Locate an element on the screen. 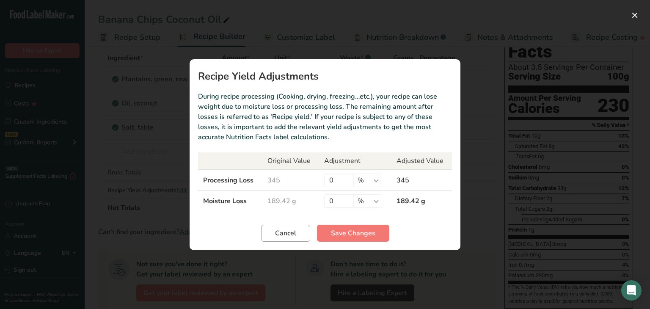 The height and width of the screenshot is (309, 650). span: Save Changes is located at coordinates (353, 233).